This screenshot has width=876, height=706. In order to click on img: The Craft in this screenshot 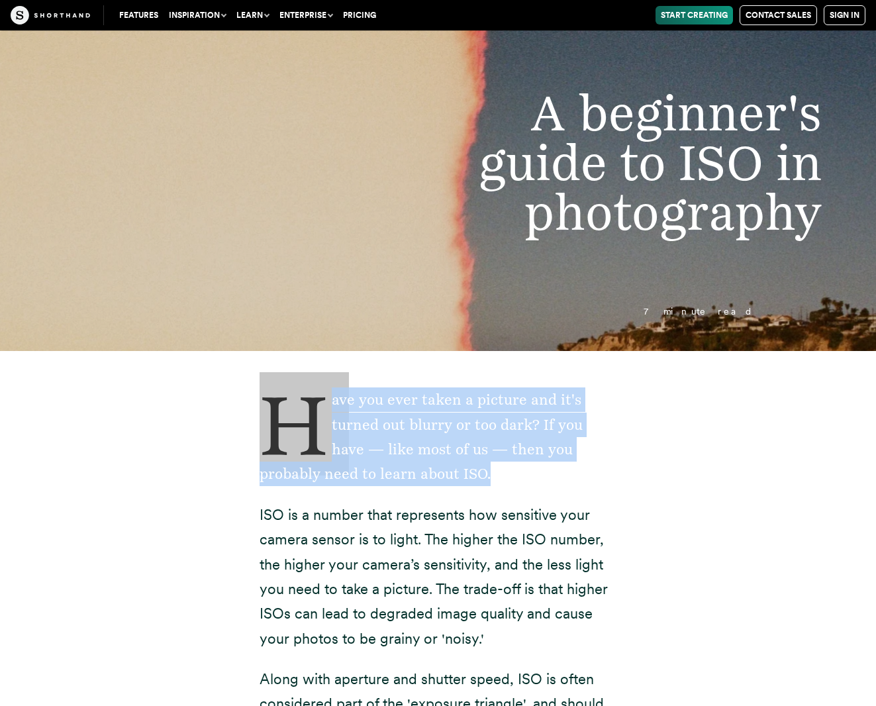, I will do `click(50, 15)`.